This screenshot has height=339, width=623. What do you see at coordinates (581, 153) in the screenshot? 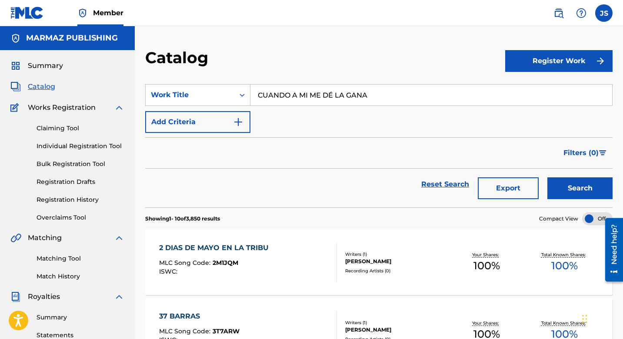
I see `span: Filters ( 0 )` at bounding box center [581, 153].